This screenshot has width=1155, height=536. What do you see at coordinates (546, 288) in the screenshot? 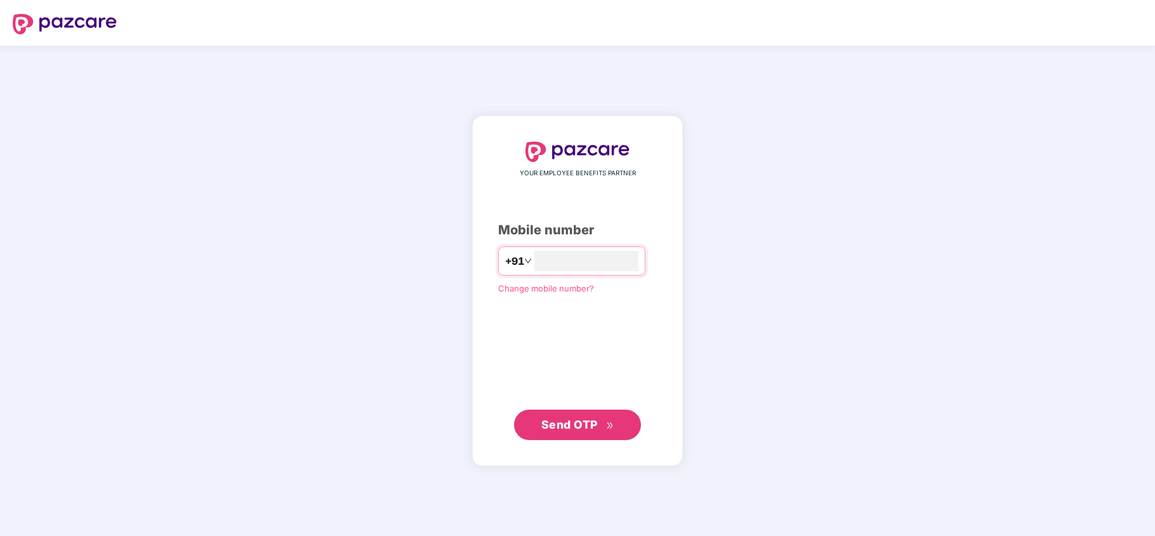
I see `a: Change mobile number?` at bounding box center [546, 288].